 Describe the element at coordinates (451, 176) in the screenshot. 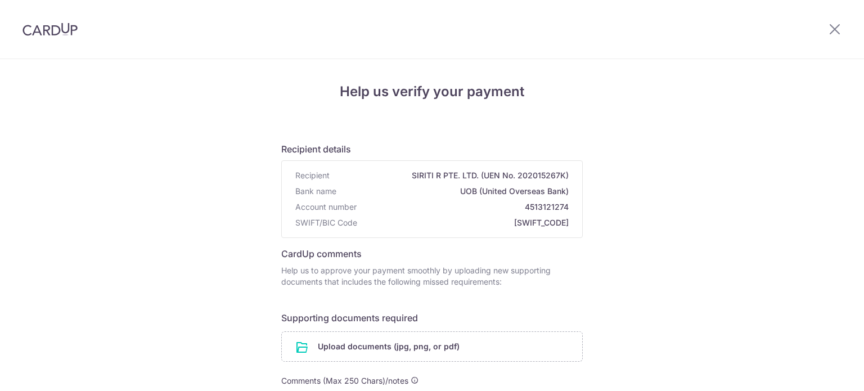

I see `span: SIRITI R PTE. LTD. (UEN No. 202015267K)` at that location.